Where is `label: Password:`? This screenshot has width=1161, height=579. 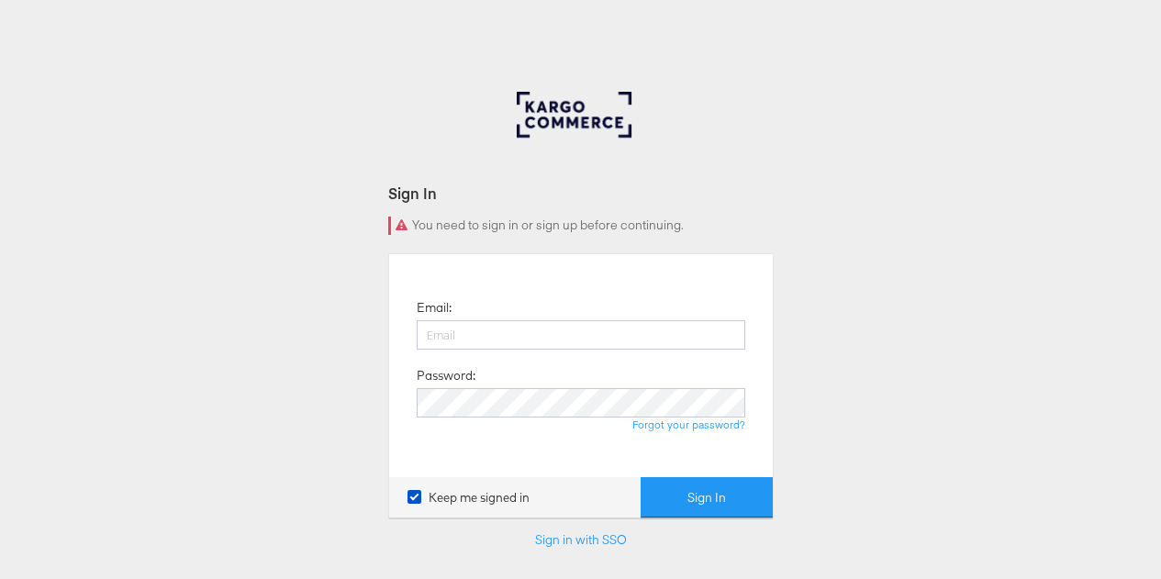
label: Password: is located at coordinates (446, 375).